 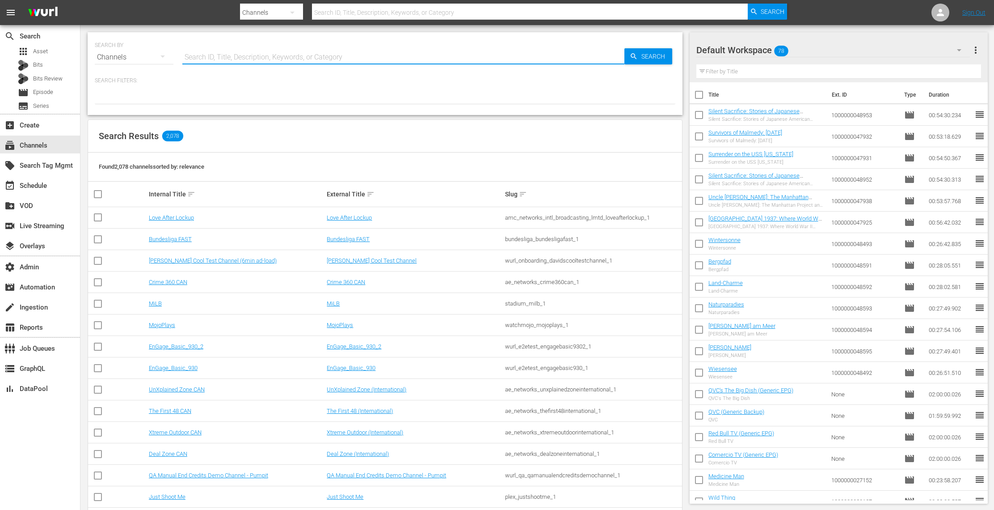 I want to click on a: Love After Lockup, so click(x=349, y=217).